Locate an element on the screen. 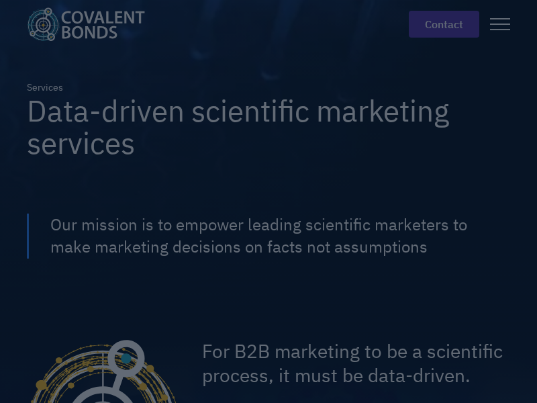 The image size is (537, 403). a: home is located at coordinates (91, 24).